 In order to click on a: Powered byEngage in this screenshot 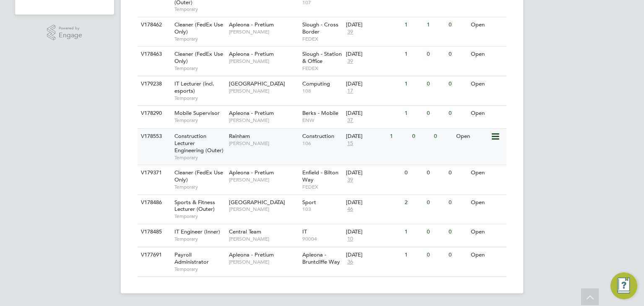, I will do `click(65, 33)`.